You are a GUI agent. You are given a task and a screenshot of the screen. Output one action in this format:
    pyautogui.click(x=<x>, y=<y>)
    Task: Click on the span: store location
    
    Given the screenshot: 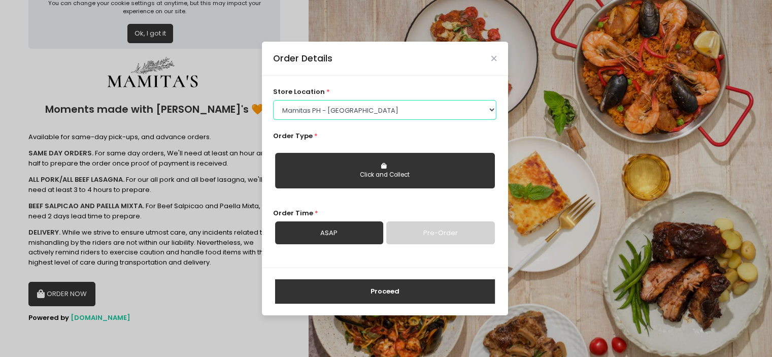 What is the action you would take?
    pyautogui.click(x=299, y=91)
    